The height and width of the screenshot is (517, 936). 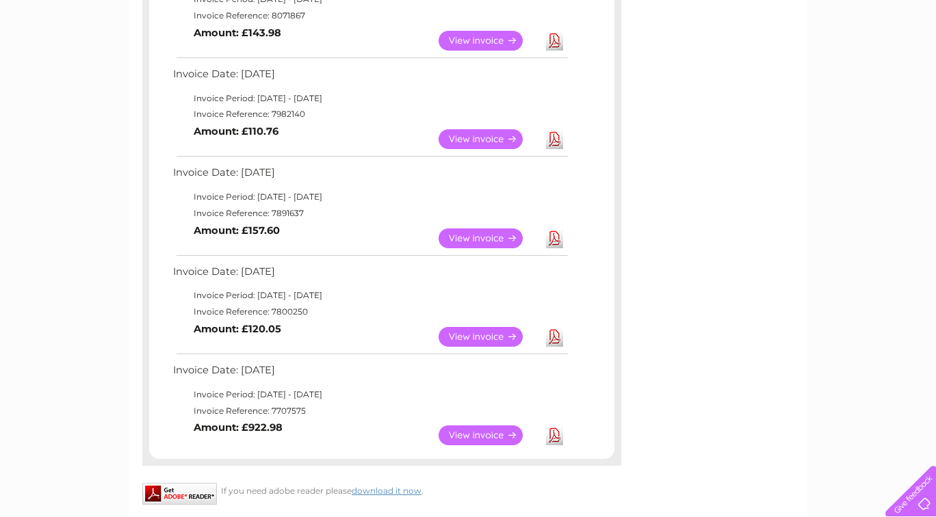 What do you see at coordinates (369, 213) in the screenshot?
I see `td: Invoice Reference: 7891637` at bounding box center [369, 213].